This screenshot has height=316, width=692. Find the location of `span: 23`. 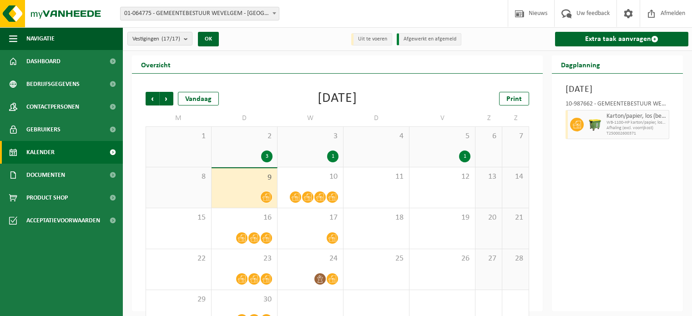

span: 23 is located at coordinates (244, 259).